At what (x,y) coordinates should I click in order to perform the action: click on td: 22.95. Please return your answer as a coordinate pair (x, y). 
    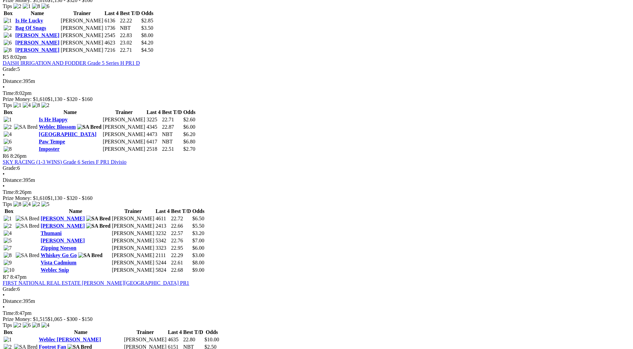
    Looking at the image, I should click on (181, 248).